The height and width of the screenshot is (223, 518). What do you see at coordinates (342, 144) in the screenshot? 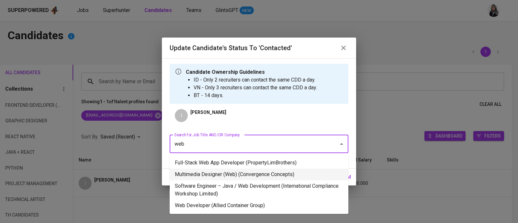
I see `button: Close` at bounding box center [342, 144].